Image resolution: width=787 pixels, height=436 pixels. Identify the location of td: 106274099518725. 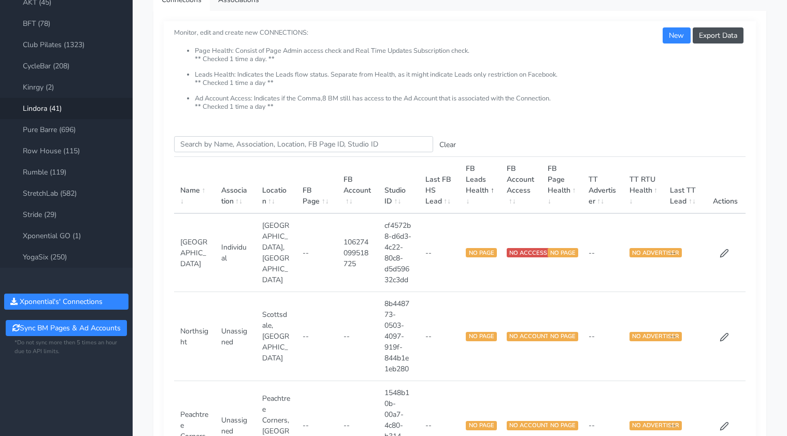
(357, 253).